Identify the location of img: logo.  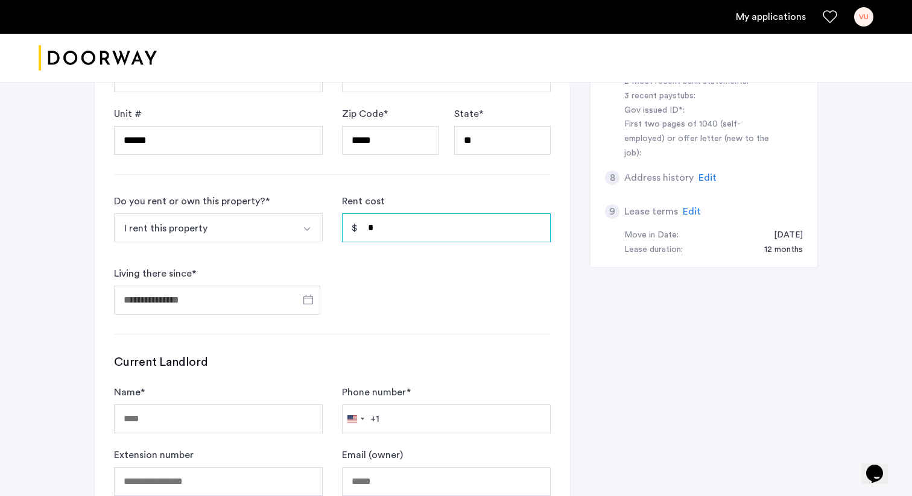
(98, 58).